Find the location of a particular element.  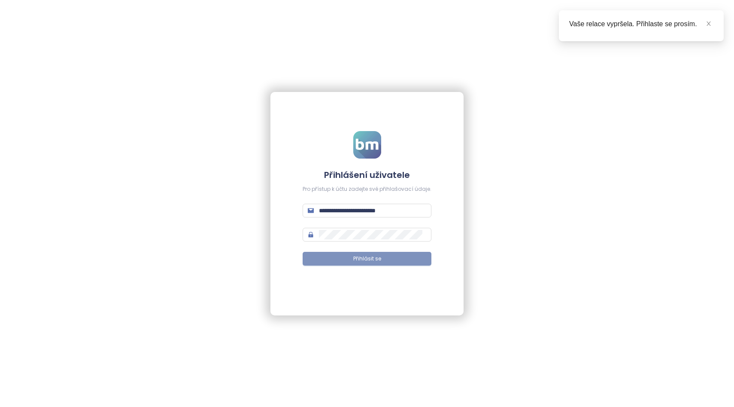

div: Pro přístup k účtu zadejte své přihlašovací údaje. is located at coordinates (367, 189).